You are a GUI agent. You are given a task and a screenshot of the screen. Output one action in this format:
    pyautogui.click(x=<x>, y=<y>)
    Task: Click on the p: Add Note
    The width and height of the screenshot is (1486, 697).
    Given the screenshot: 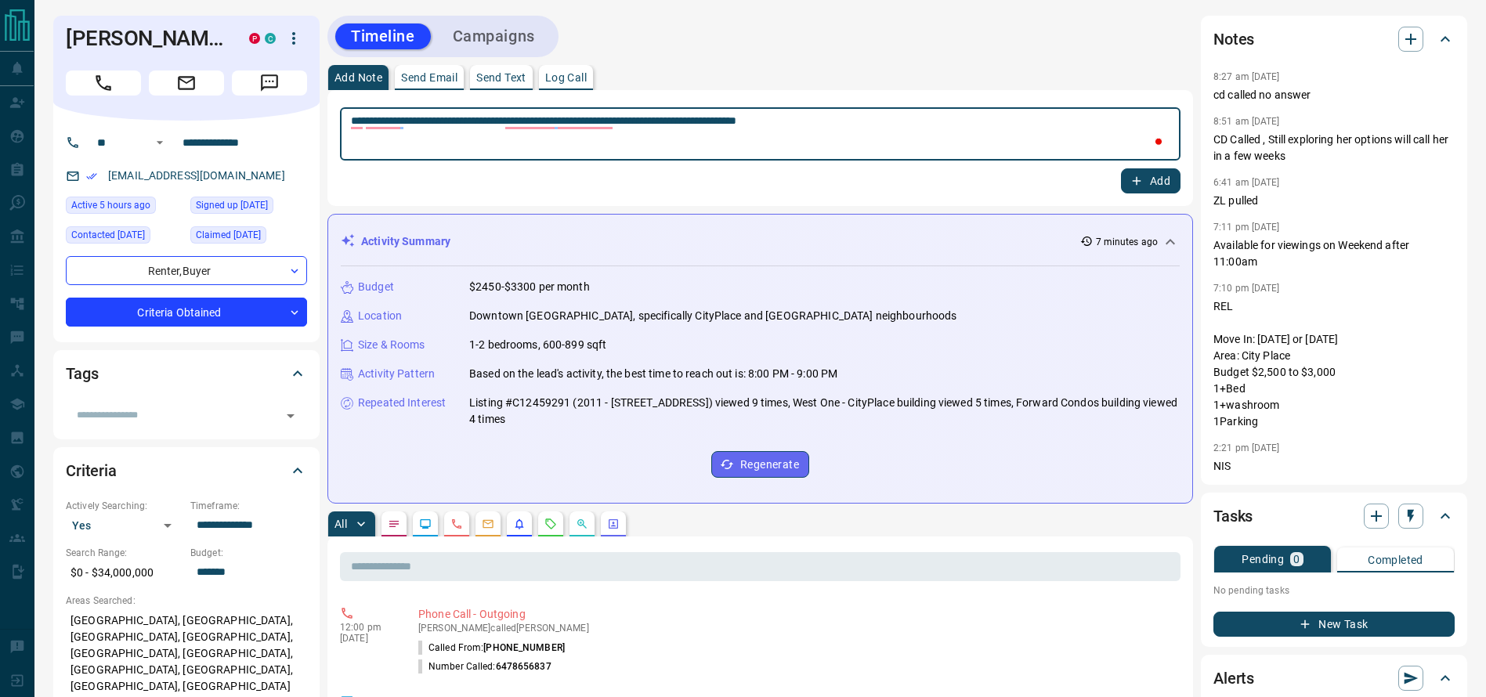 What is the action you would take?
    pyautogui.click(x=358, y=78)
    